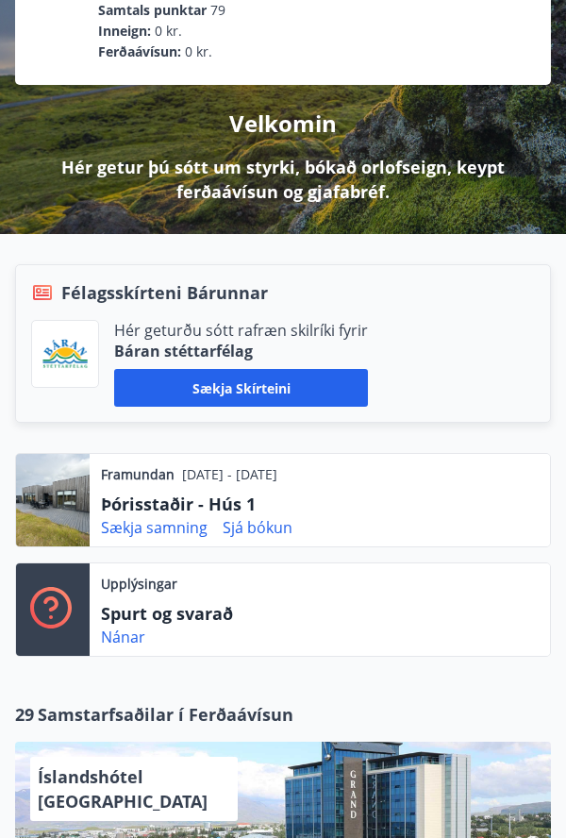 This screenshot has width=566, height=838. Describe the element at coordinates (139, 584) in the screenshot. I see `p: Upplýsingar` at that location.